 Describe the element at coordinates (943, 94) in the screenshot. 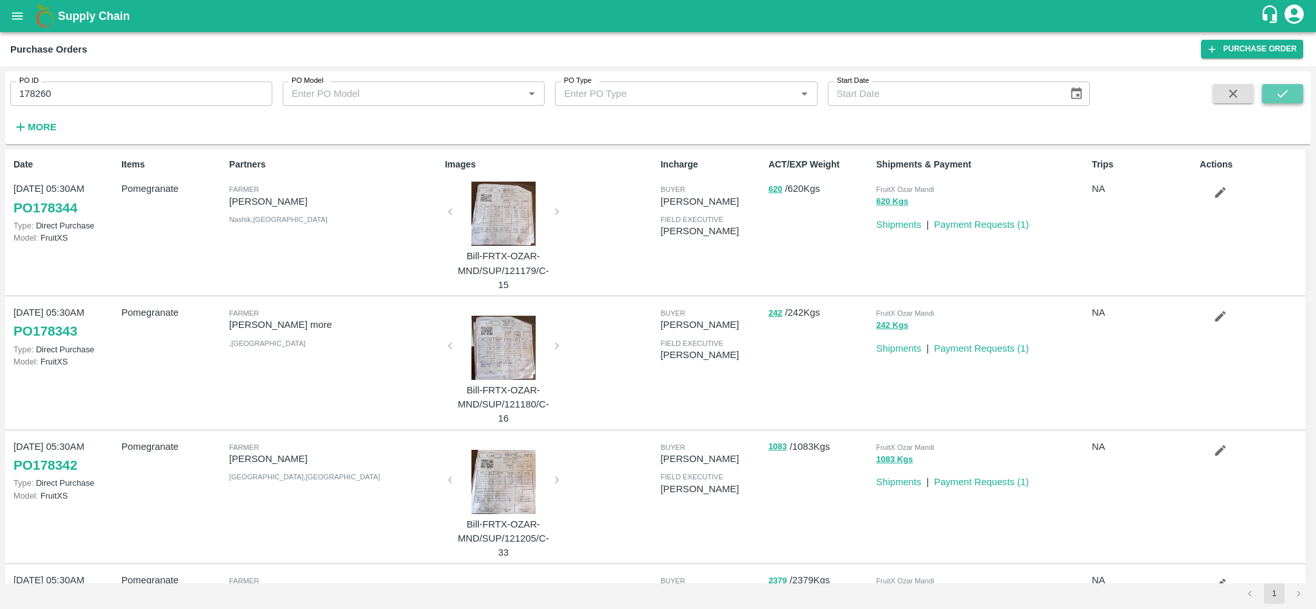

I see `input: Start Date` at that location.